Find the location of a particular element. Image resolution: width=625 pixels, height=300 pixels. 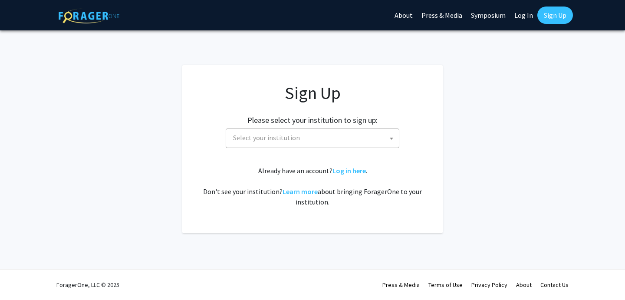

div: Already have an account? . Don't see your institution? about bringing ForagerOne to your institut... is located at coordinates (313, 186).